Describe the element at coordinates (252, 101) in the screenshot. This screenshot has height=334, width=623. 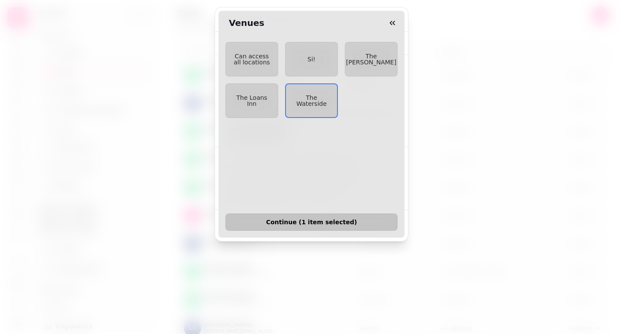
I see `button: The Loans Inn` at that location.